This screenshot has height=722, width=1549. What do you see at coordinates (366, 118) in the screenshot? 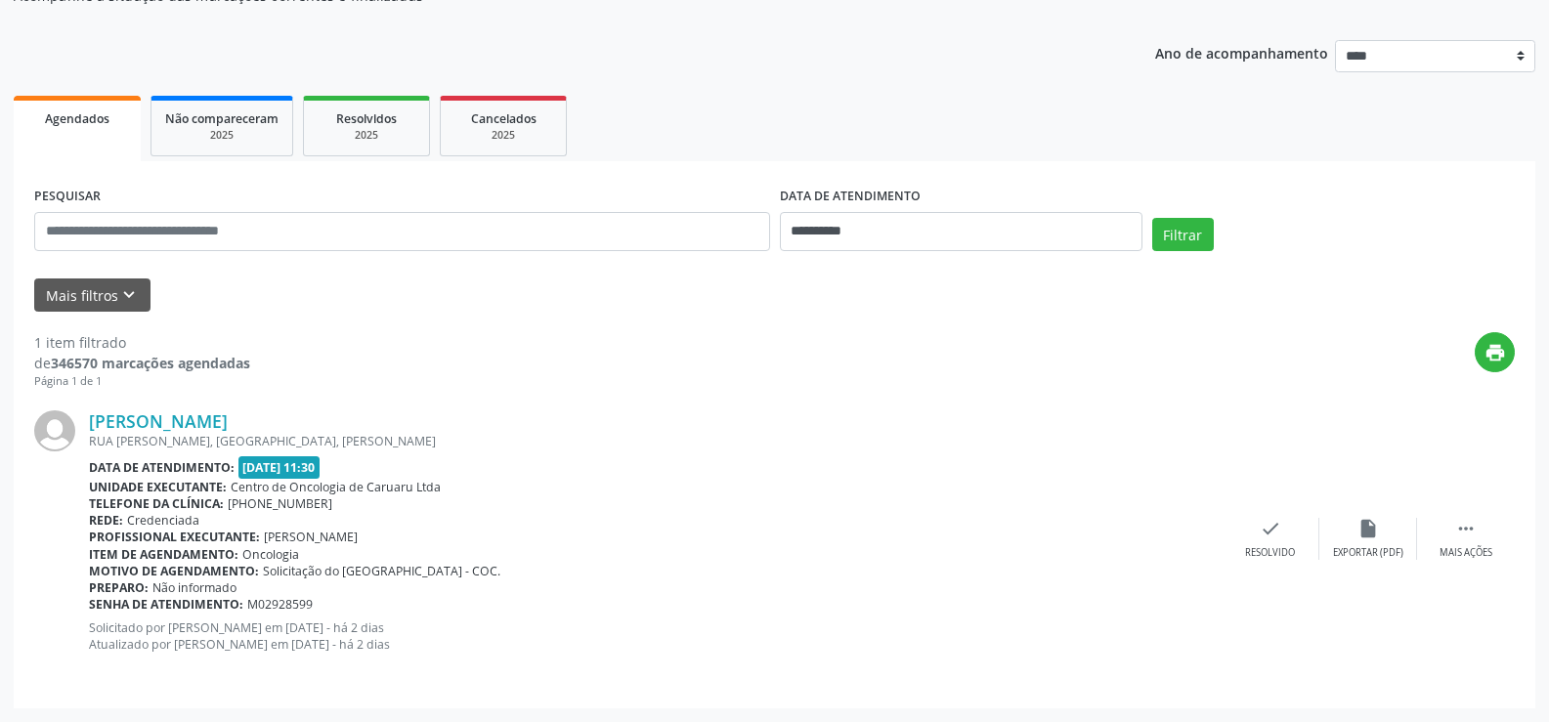
I see `span: Resolvidos` at bounding box center [366, 118].